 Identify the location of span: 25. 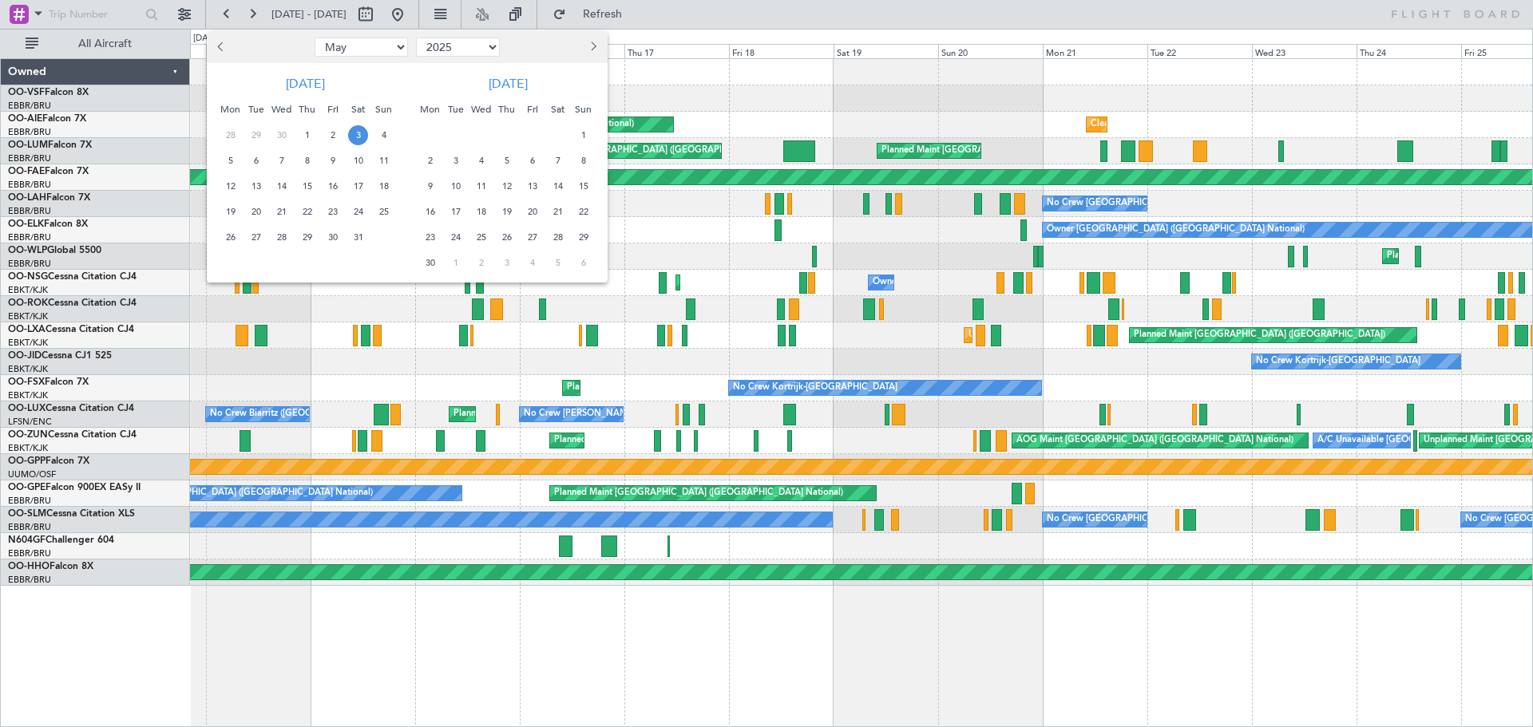
(383, 212).